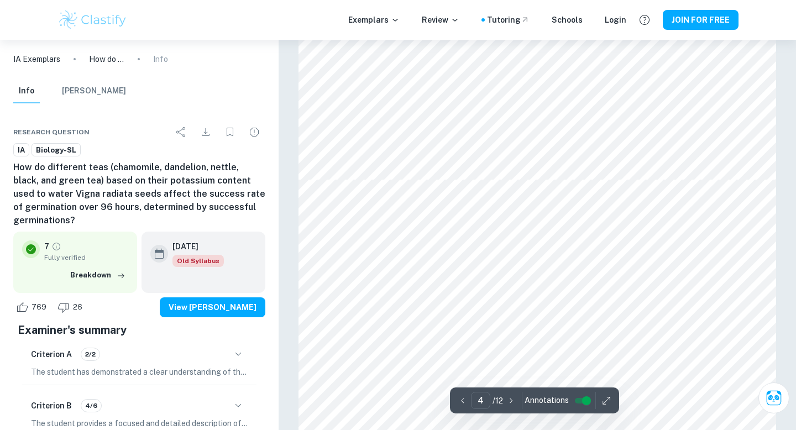  Describe the element at coordinates (498, 401) in the screenshot. I see `p: / 12` at that location.